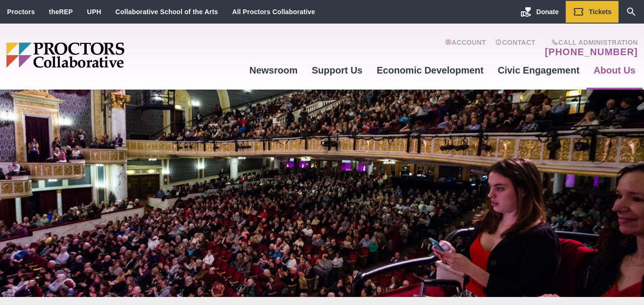 This screenshot has height=305, width=644. Describe the element at coordinates (540, 12) in the screenshot. I see `a: Donate` at that location.